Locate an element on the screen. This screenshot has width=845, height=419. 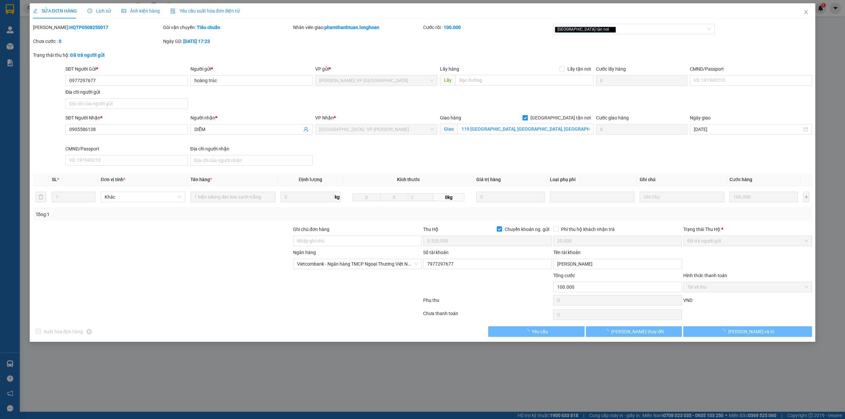
div: Địa chỉ người gửi is located at coordinates (126, 92).